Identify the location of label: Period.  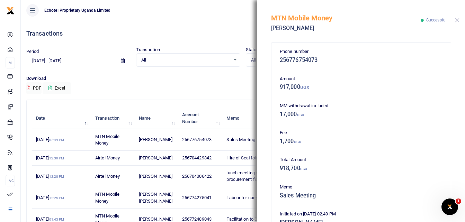
(33, 52).